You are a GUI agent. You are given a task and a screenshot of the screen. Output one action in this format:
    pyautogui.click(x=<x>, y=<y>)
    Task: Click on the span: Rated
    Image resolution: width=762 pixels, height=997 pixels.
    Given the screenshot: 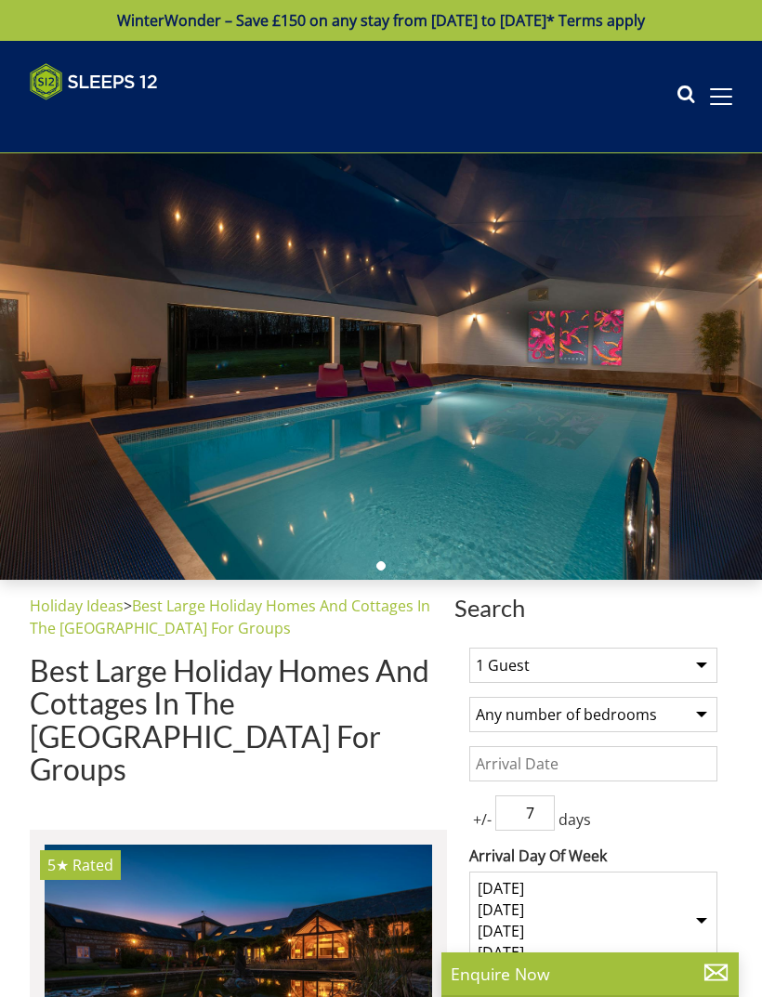 What is the action you would take?
    pyautogui.click(x=93, y=865)
    